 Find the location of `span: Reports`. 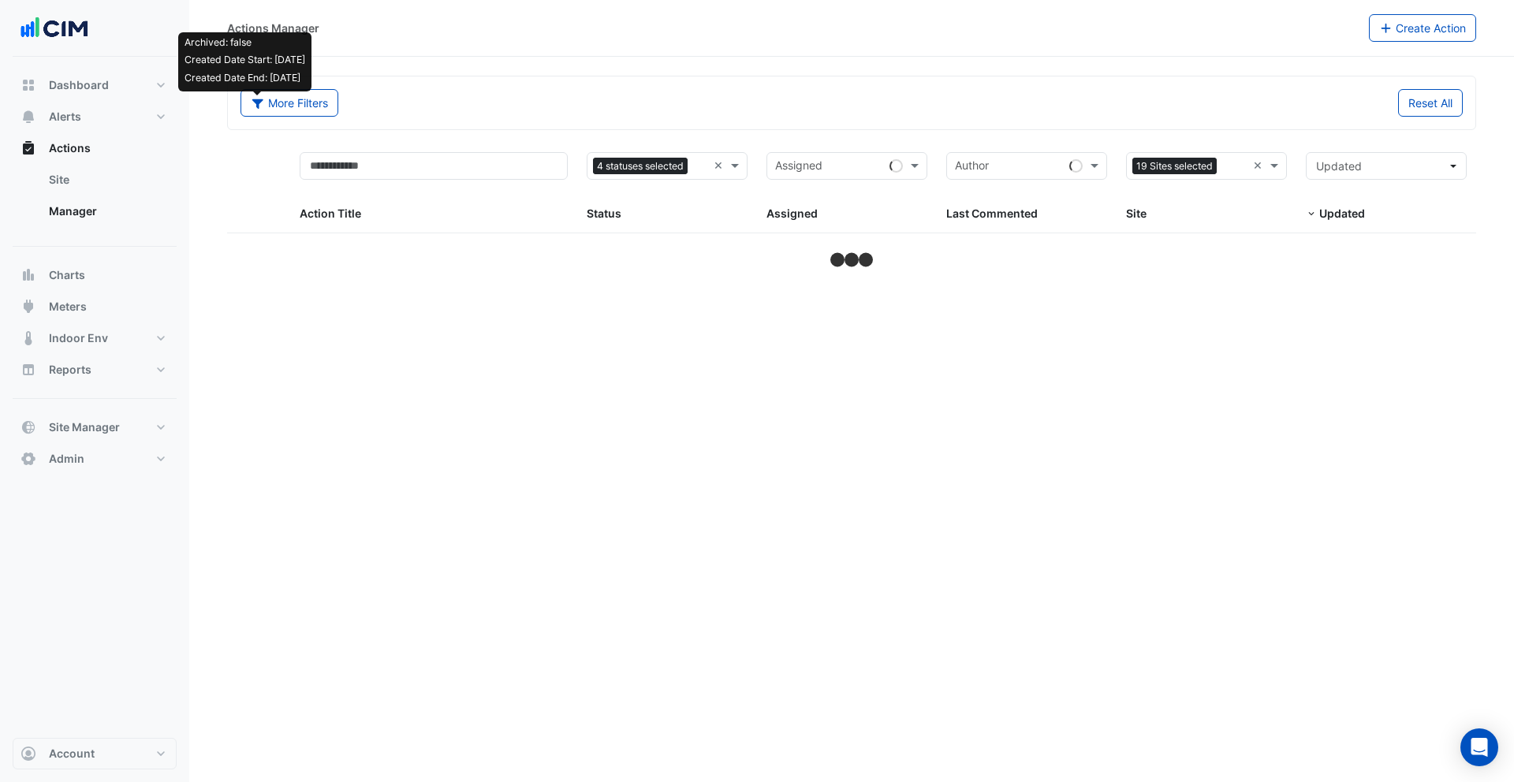

span: Reports is located at coordinates (70, 370).